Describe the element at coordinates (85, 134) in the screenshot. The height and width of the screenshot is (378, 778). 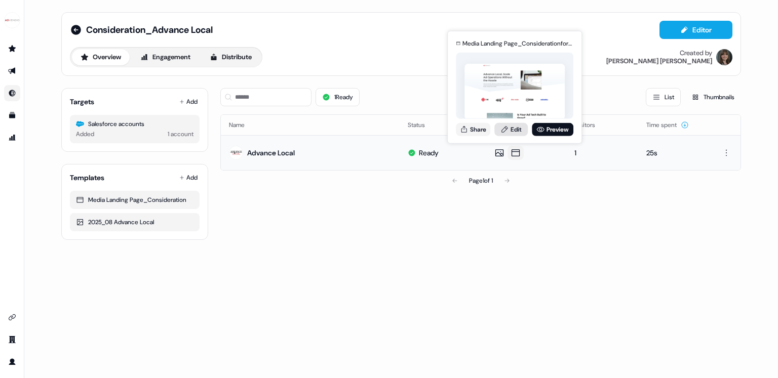
I see `div: Added` at that location.